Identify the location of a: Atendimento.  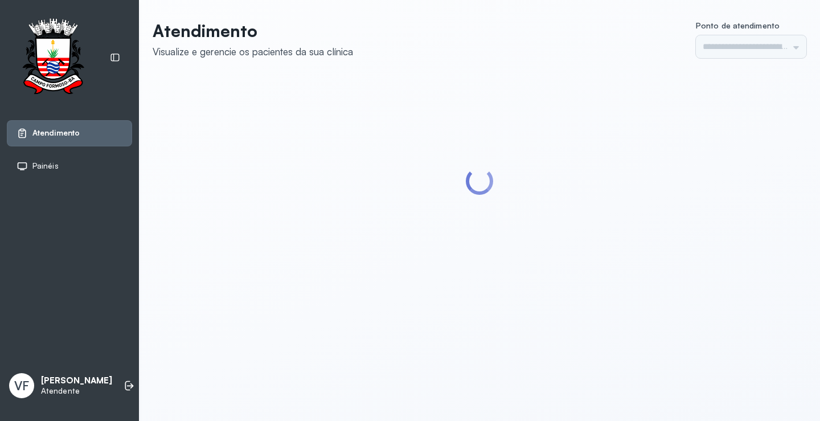
(69, 133).